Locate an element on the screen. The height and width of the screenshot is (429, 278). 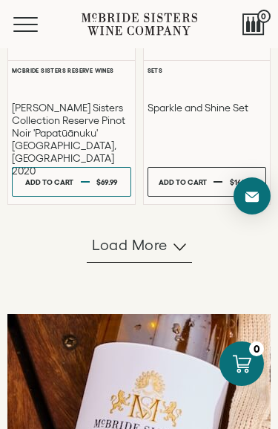
button: Add to cart $149.94 is located at coordinates (207, 182).